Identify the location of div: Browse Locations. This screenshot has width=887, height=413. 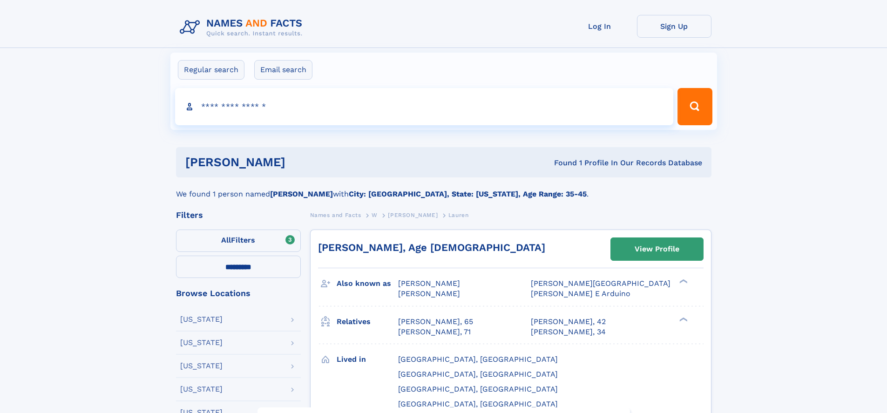
(238, 293).